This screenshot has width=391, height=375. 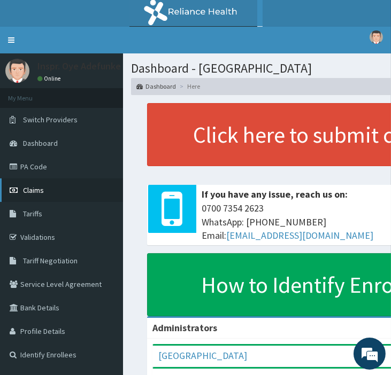 What do you see at coordinates (184, 327) in the screenshot?
I see `b: Administrators` at bounding box center [184, 327].